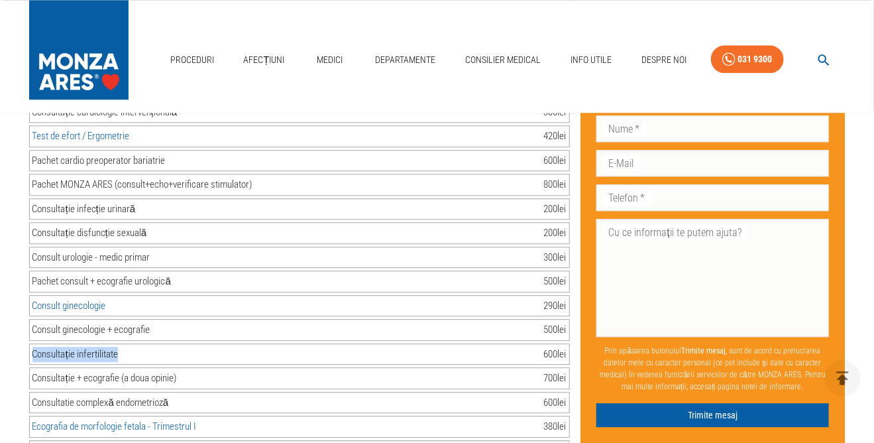 The width and height of the screenshot is (874, 443). Describe the element at coordinates (555, 136) in the screenshot. I see `div: 420 lei` at that location.